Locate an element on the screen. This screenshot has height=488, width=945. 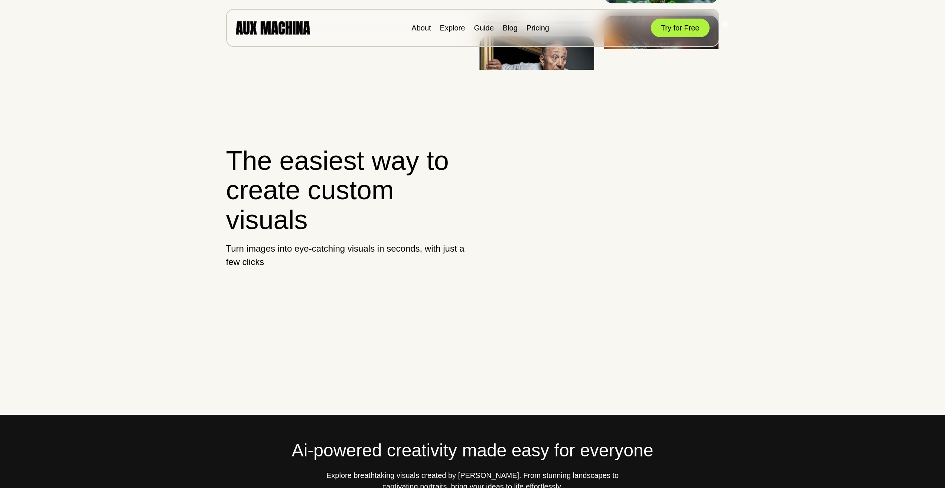
p: Turn images into eye-catching visuals in seconds, with just a few clicks is located at coordinates (346, 255).